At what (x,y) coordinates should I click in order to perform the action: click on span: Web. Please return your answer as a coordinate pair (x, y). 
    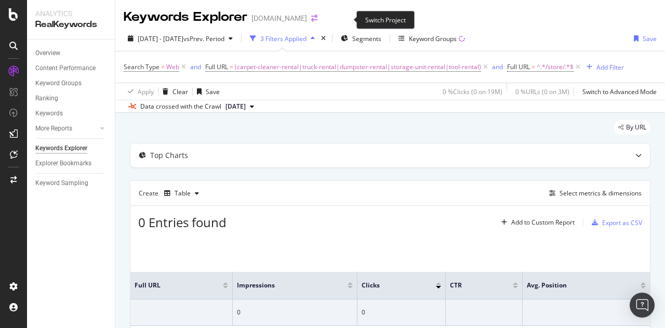
    Looking at the image, I should click on (172, 67).